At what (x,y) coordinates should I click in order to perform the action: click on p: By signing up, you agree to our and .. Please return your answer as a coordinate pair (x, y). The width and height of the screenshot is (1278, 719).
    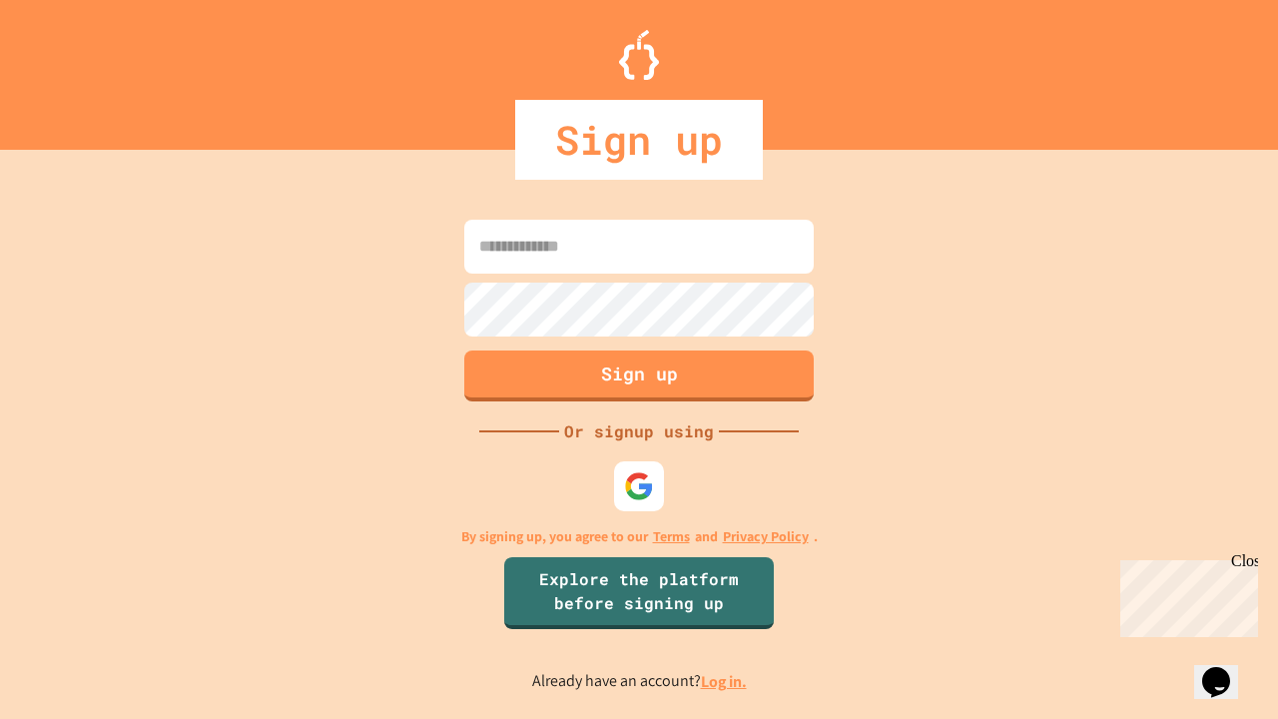
    Looking at the image, I should click on (639, 536).